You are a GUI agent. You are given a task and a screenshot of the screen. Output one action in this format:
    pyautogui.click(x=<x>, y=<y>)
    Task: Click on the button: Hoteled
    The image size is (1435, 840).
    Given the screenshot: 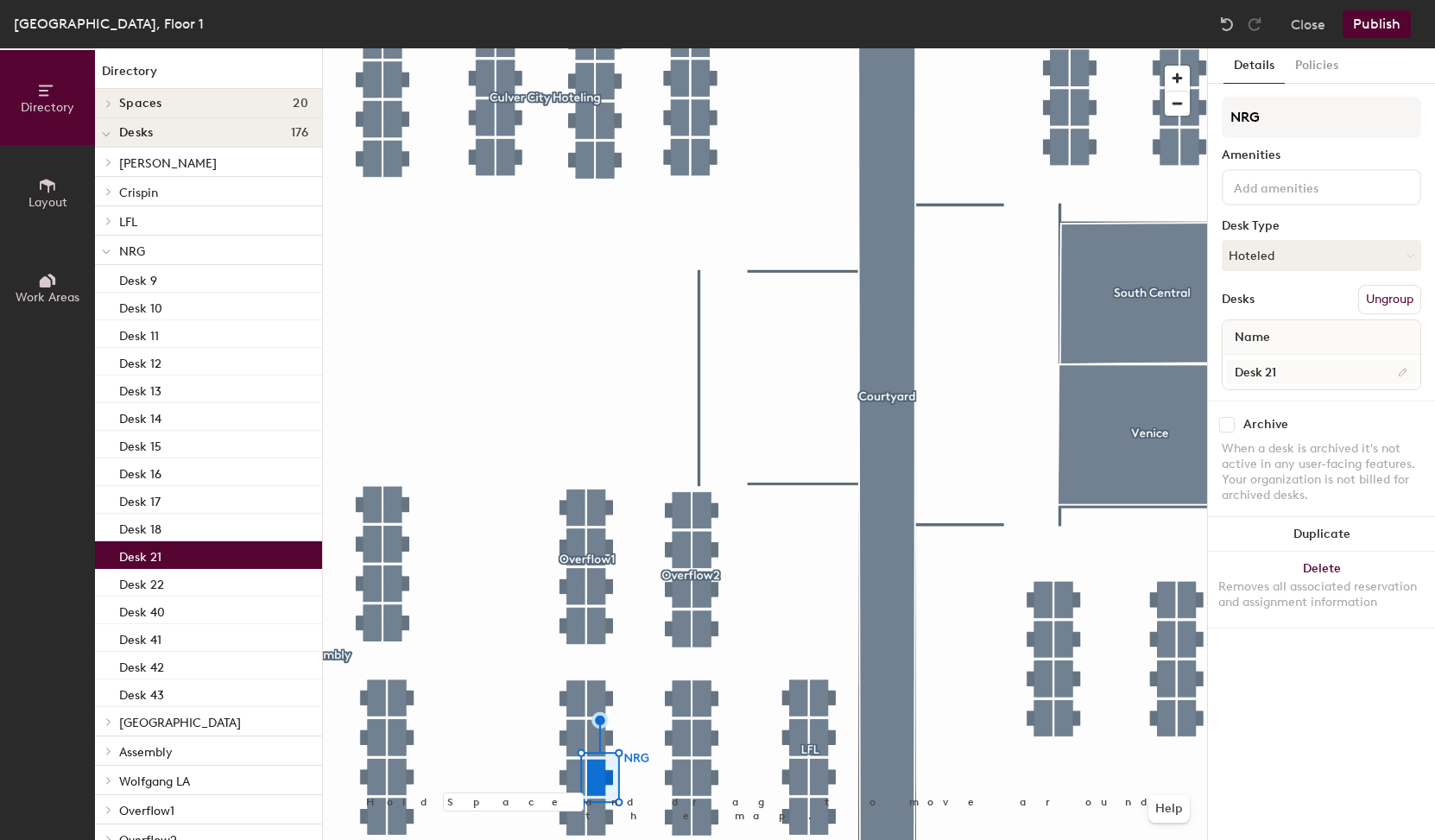 What is the action you would take?
    pyautogui.click(x=1321, y=256)
    